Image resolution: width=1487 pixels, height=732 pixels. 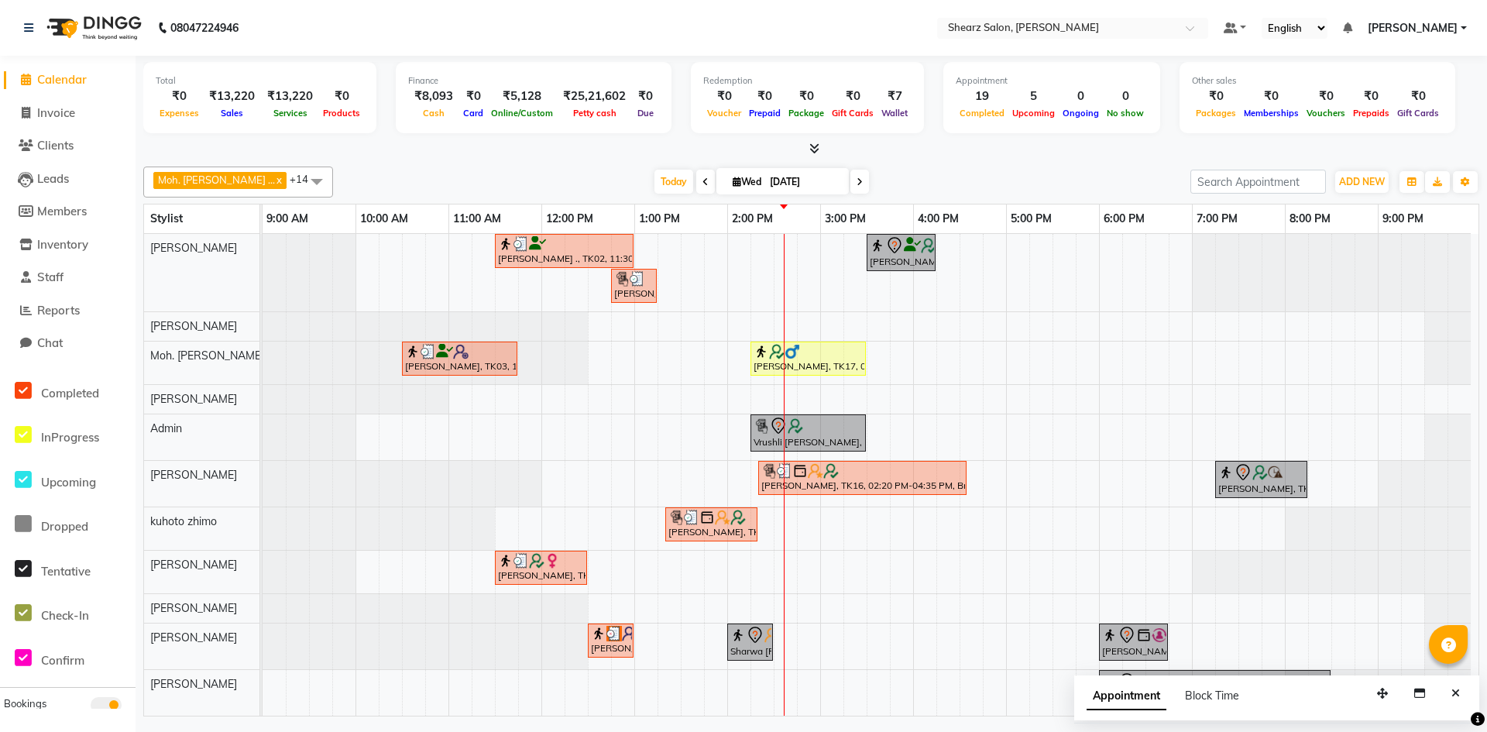 What do you see at coordinates (845, 218) in the screenshot?
I see `a: 3:00 PM` at bounding box center [845, 218].